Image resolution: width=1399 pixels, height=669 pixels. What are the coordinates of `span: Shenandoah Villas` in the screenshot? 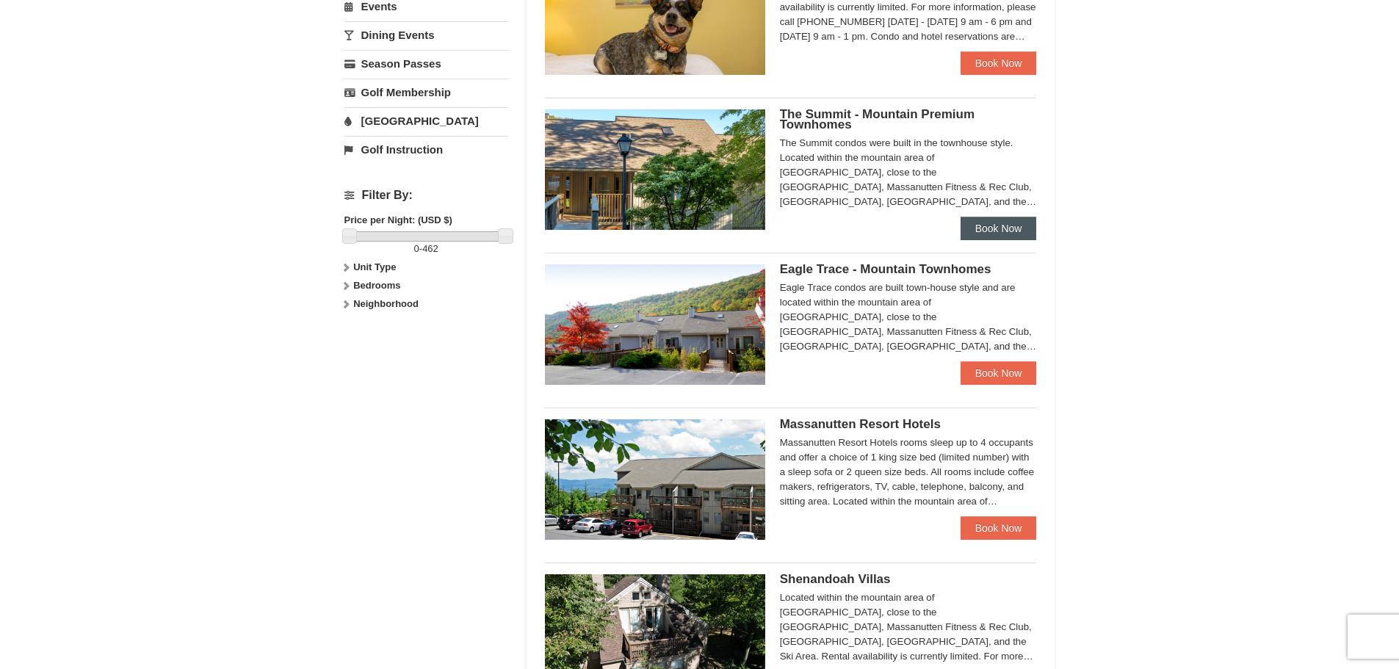 It's located at (835, 579).